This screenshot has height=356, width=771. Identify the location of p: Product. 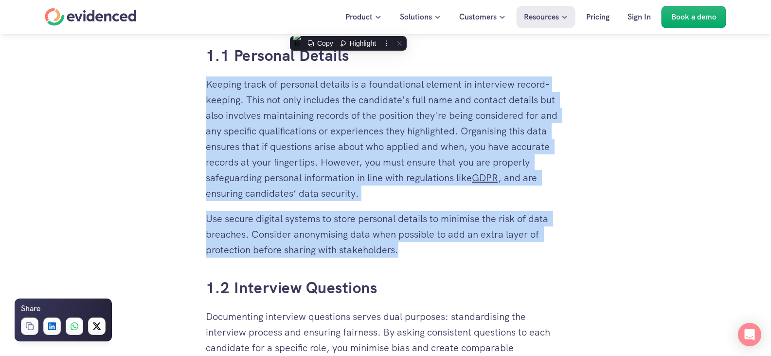
(359, 17).